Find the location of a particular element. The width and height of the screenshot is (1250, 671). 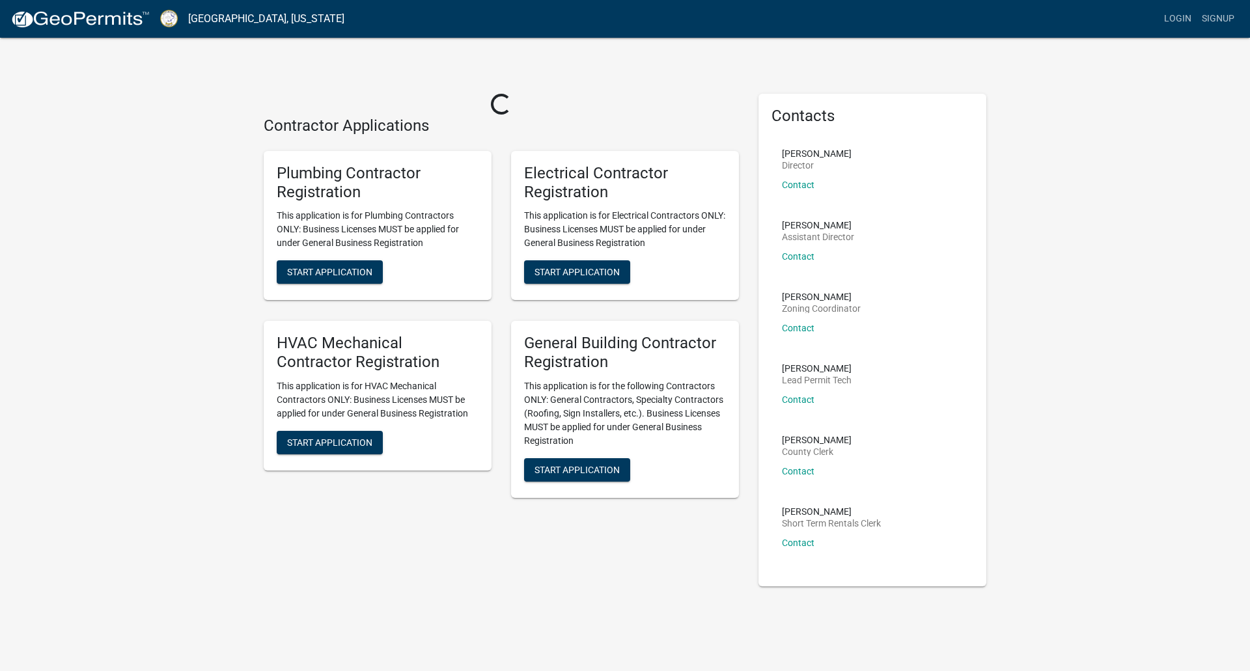

p: Zoning Coordinator is located at coordinates (821, 309).